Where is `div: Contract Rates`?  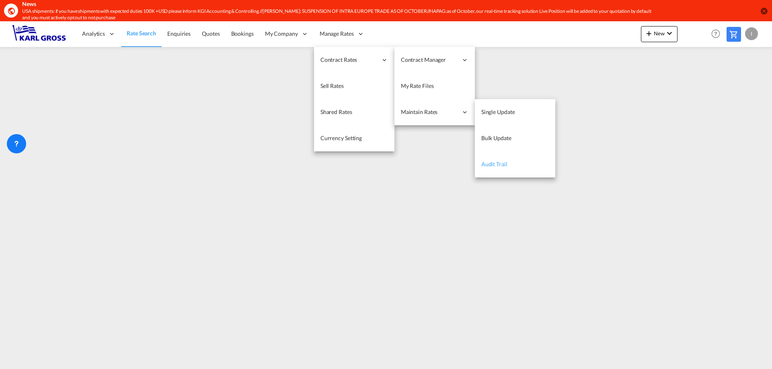 div: Contract Rates is located at coordinates (354, 60).